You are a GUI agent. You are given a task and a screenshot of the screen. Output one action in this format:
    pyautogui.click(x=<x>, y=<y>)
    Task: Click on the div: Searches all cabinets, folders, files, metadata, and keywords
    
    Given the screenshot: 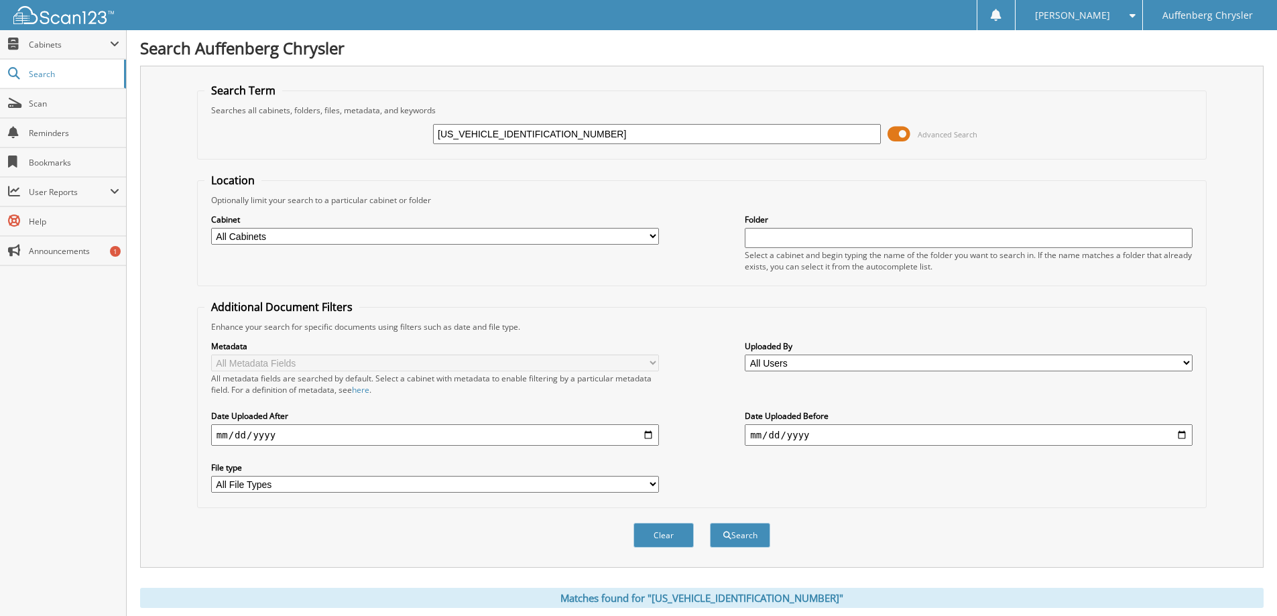 What is the action you would take?
    pyautogui.click(x=702, y=110)
    